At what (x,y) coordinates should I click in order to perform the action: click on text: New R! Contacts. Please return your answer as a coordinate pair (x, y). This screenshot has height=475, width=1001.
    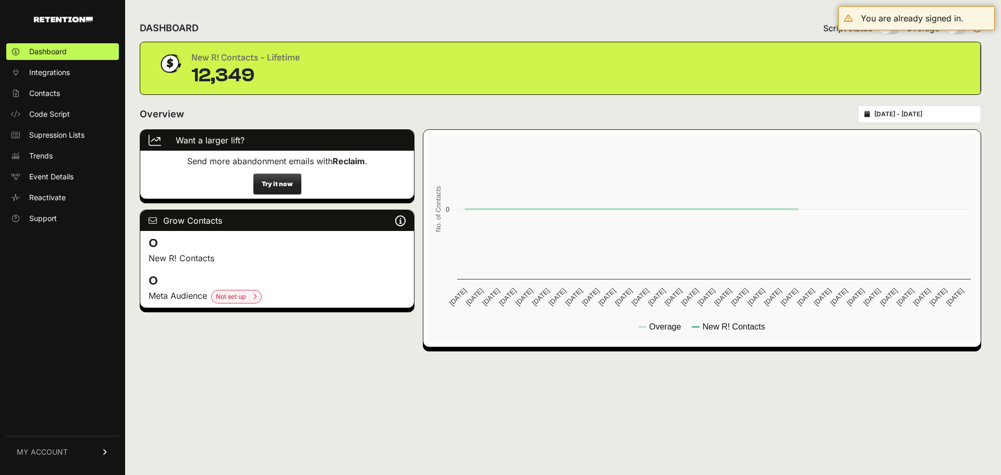
    Looking at the image, I should click on (734, 326).